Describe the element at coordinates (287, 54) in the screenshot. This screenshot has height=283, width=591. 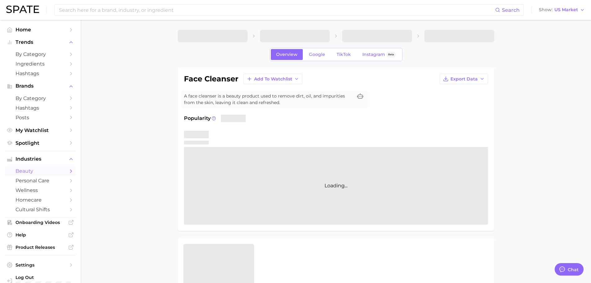
I see `span: Overview` at that location.